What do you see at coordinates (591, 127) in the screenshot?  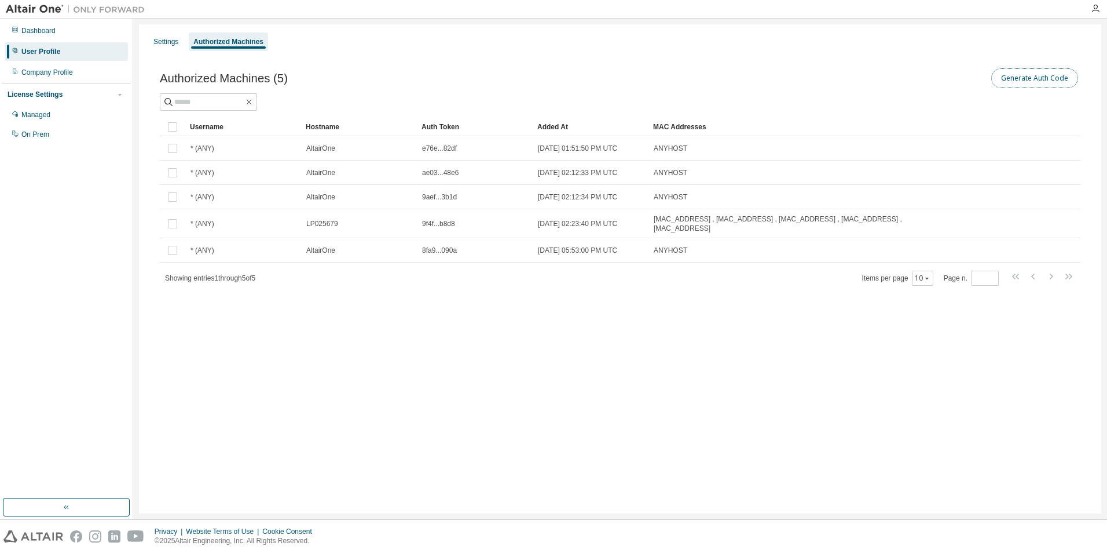 I see `div: Added At` at bounding box center [591, 127].